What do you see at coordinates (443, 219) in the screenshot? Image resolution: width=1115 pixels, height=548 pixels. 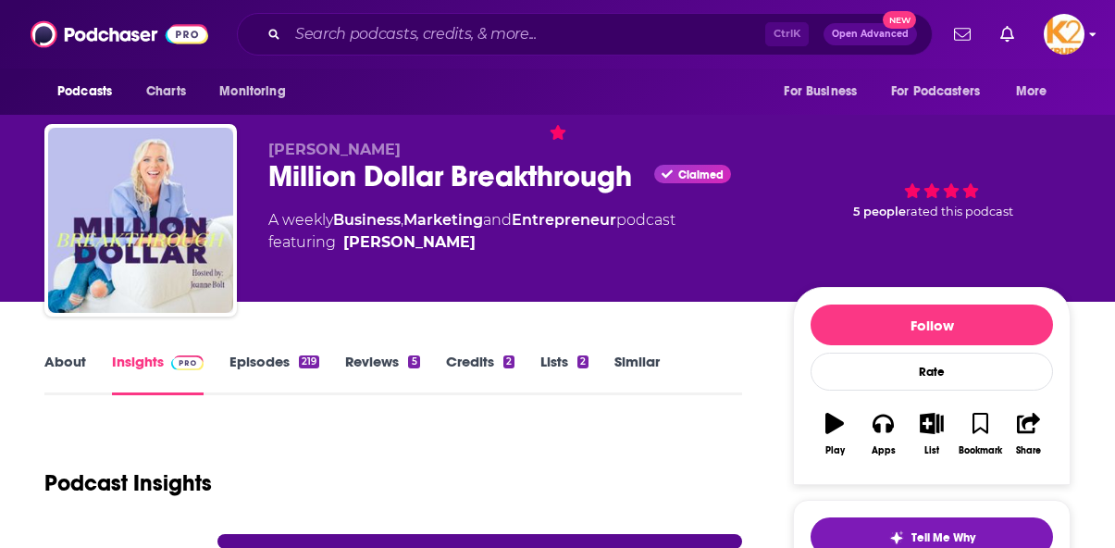 I see `a: Marketing` at bounding box center [443, 219].